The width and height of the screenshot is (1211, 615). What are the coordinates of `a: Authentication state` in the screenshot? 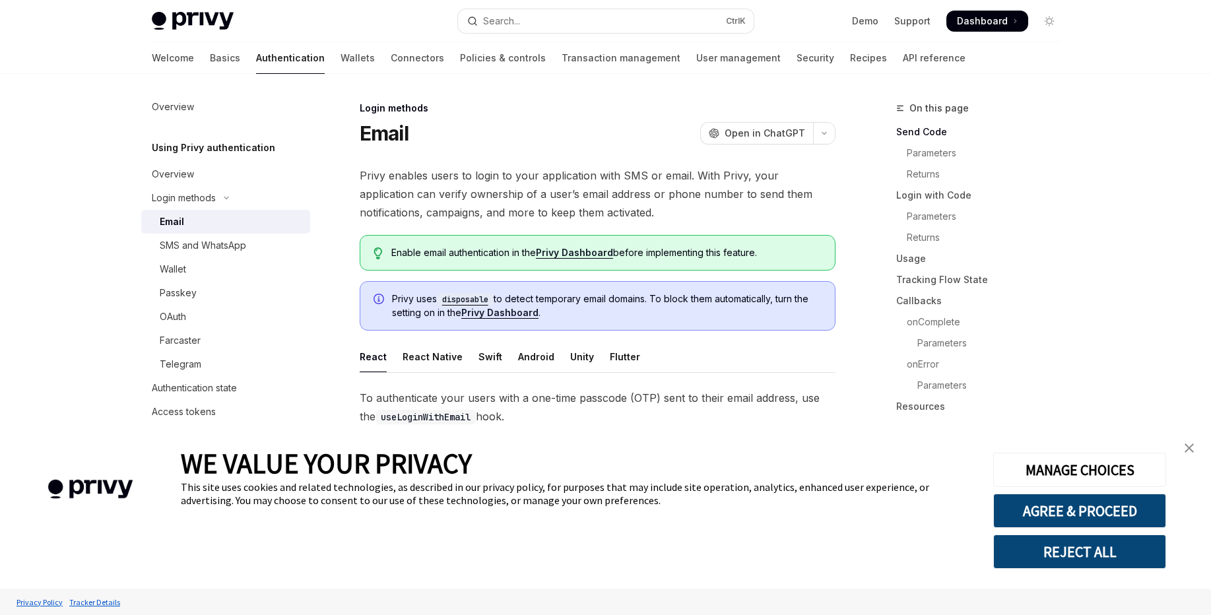 It's located at (226, 388).